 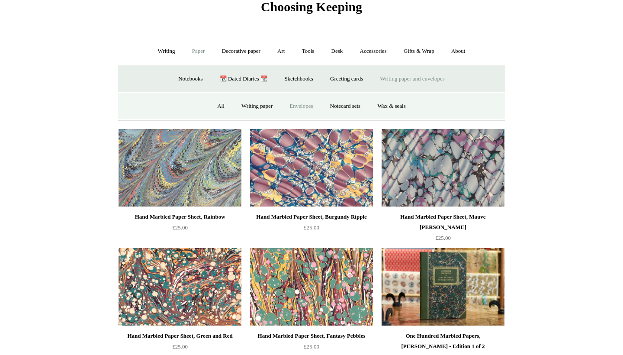 I want to click on div: Hand Marbled Paper Sheet, Fantasy Pebbles, so click(x=311, y=336).